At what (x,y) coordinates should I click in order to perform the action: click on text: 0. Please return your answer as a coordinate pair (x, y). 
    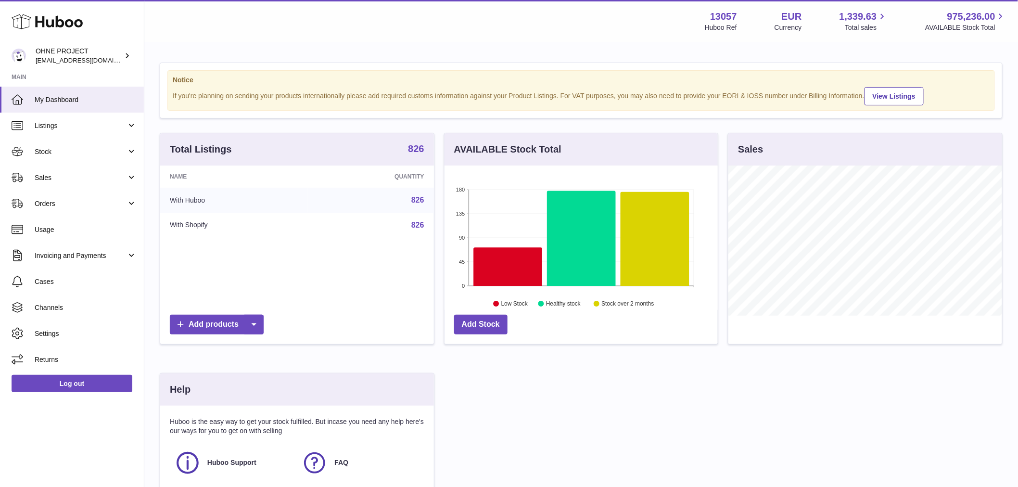
    Looking at the image, I should click on (463, 286).